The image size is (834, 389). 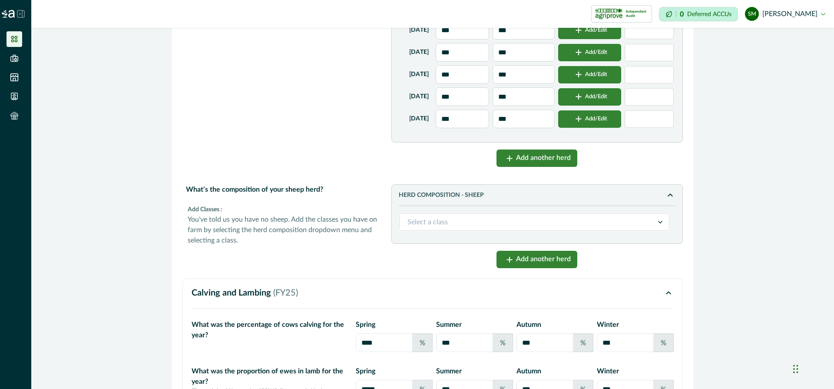 I want to click on p: 0, so click(x=682, y=14).